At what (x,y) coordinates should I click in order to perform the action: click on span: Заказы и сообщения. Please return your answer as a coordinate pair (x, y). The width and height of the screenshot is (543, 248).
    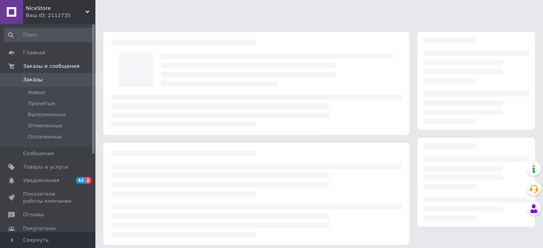
    Looking at the image, I should click on (51, 66).